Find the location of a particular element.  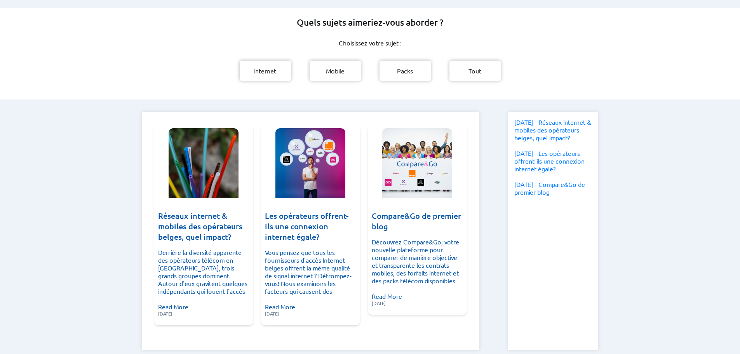

p: Internet is located at coordinates (265, 71).